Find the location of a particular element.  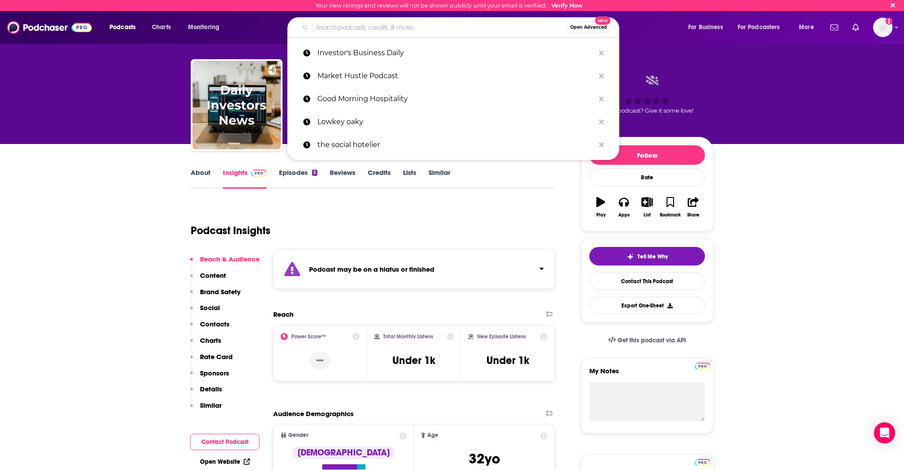

p: Market Hustle Podcast is located at coordinates (456, 76).